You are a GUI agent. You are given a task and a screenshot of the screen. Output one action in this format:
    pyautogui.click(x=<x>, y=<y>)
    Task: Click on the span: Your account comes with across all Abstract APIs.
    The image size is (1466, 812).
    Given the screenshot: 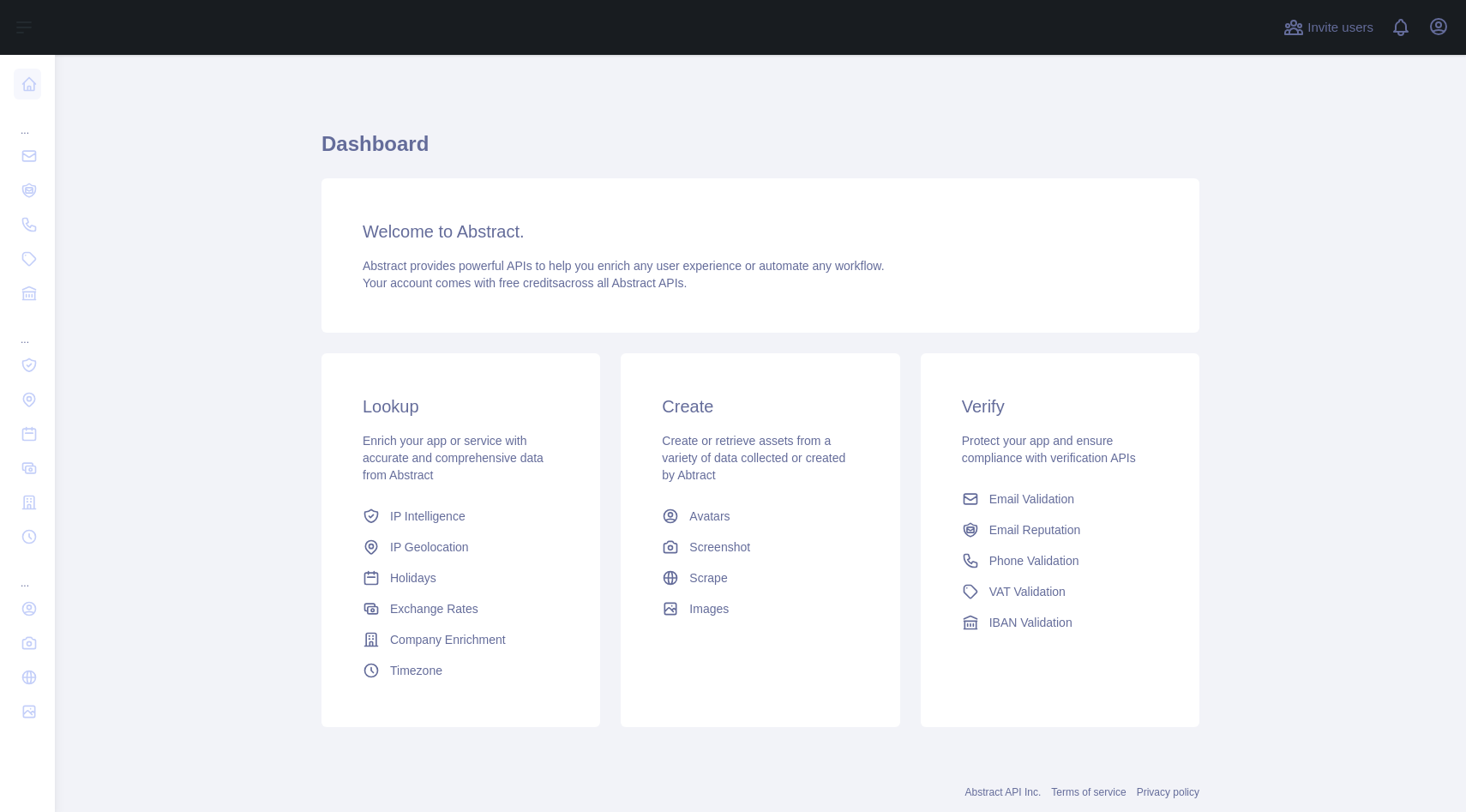 What is the action you would take?
    pyautogui.click(x=525, y=283)
    